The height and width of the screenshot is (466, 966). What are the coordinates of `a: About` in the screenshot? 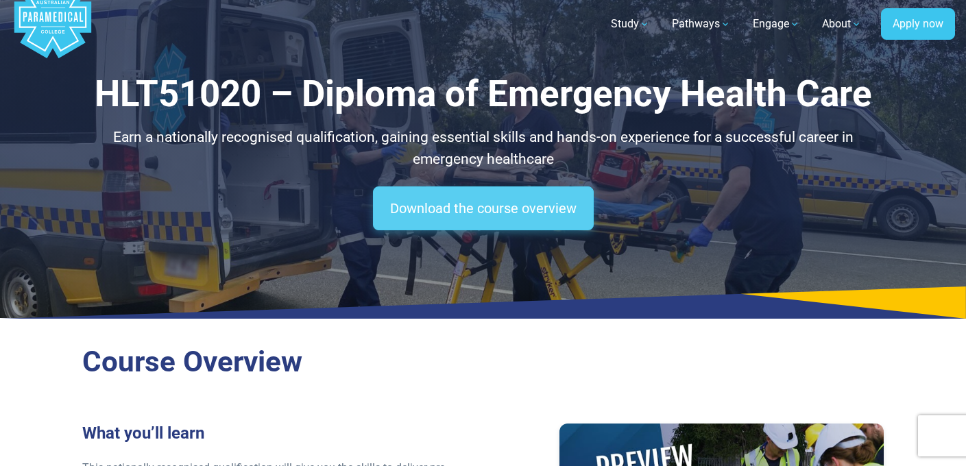 It's located at (842, 24).